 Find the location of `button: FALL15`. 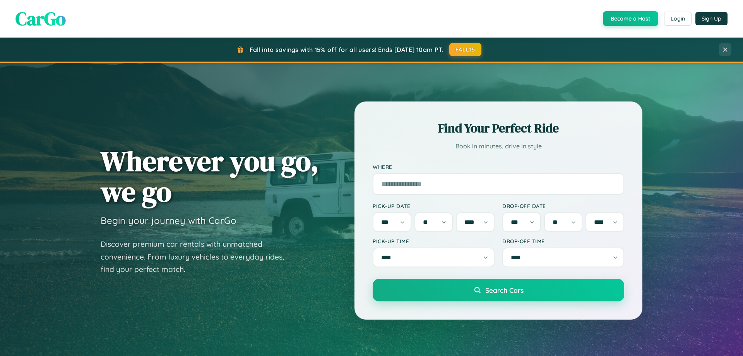

button: FALL15 is located at coordinates (466, 50).